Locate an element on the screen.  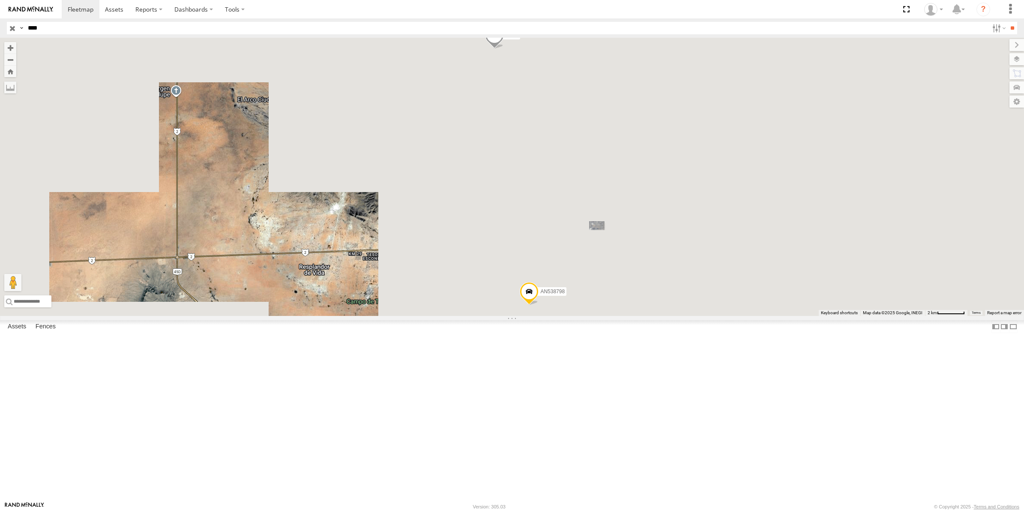
button: Map Scale: 2 km per 61 pixels is located at coordinates (946, 313).